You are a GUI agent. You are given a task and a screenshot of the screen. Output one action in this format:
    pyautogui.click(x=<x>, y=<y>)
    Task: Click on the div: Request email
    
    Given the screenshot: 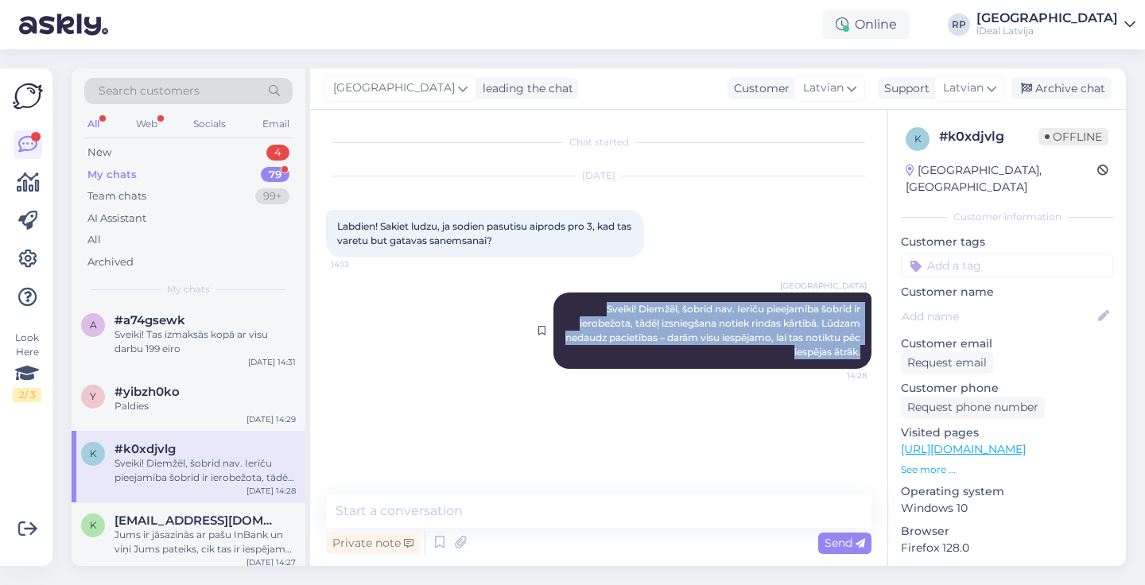 What is the action you would take?
    pyautogui.click(x=947, y=362)
    